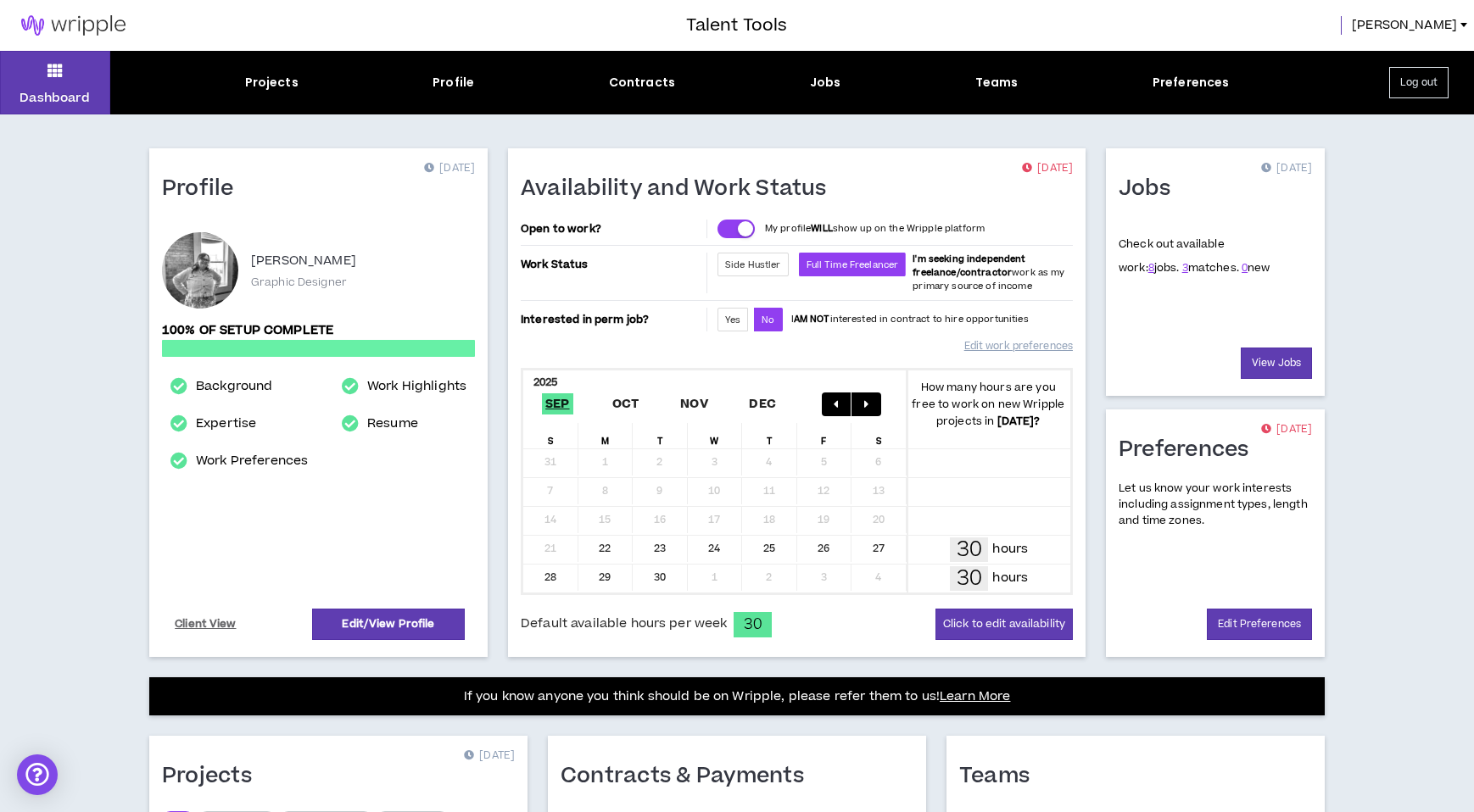  What do you see at coordinates (753, 264) in the screenshot?
I see `span: Side Hustler` at bounding box center [753, 264].